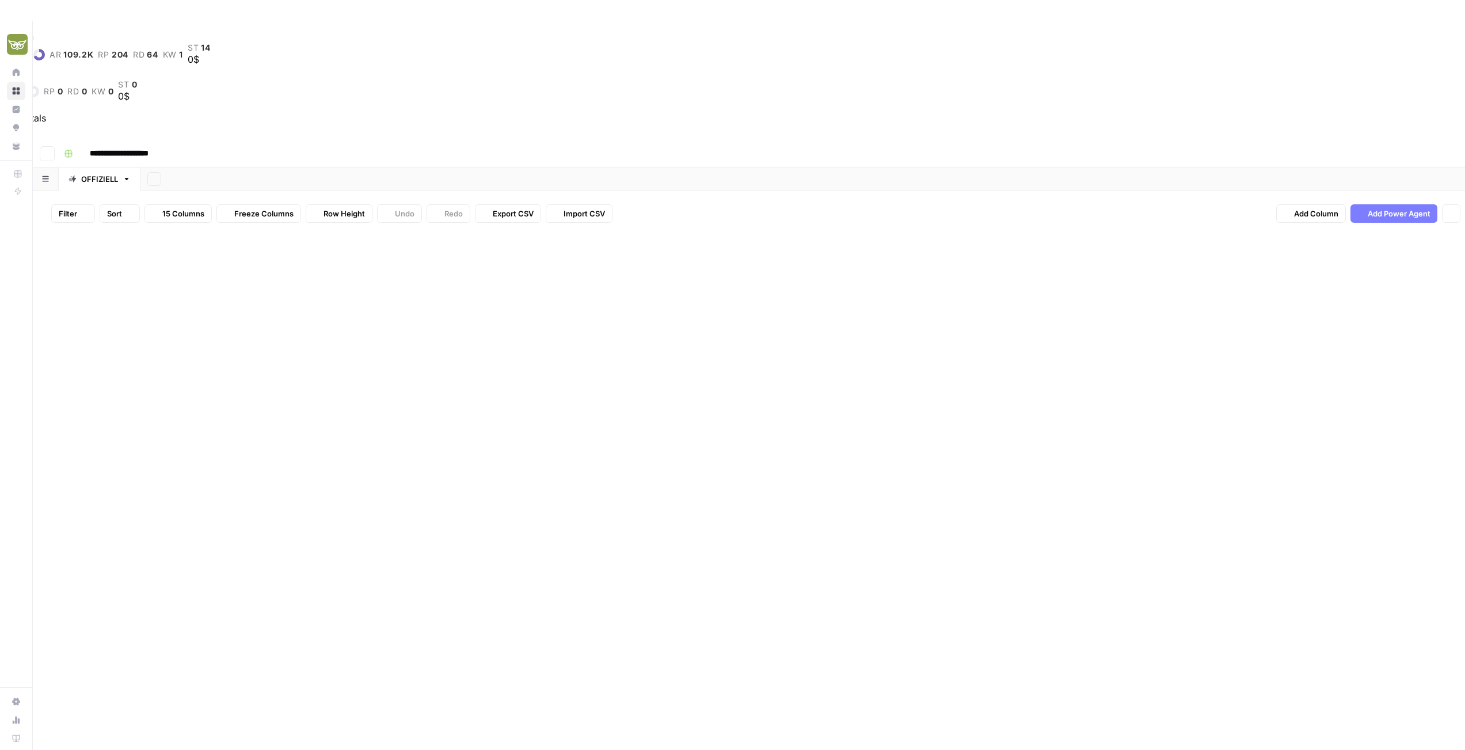 The width and height of the screenshot is (1465, 750). I want to click on button: Redo, so click(448, 214).